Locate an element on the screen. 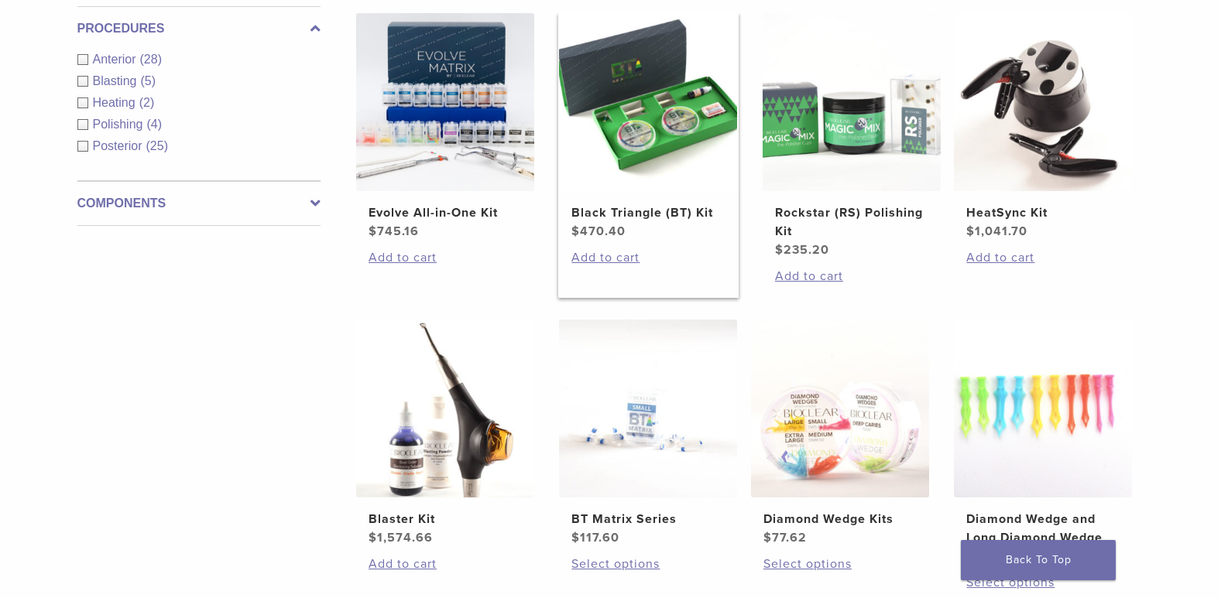 Image resolution: width=1221 pixels, height=598 pixels. span: (28) is located at coordinates (151, 59).